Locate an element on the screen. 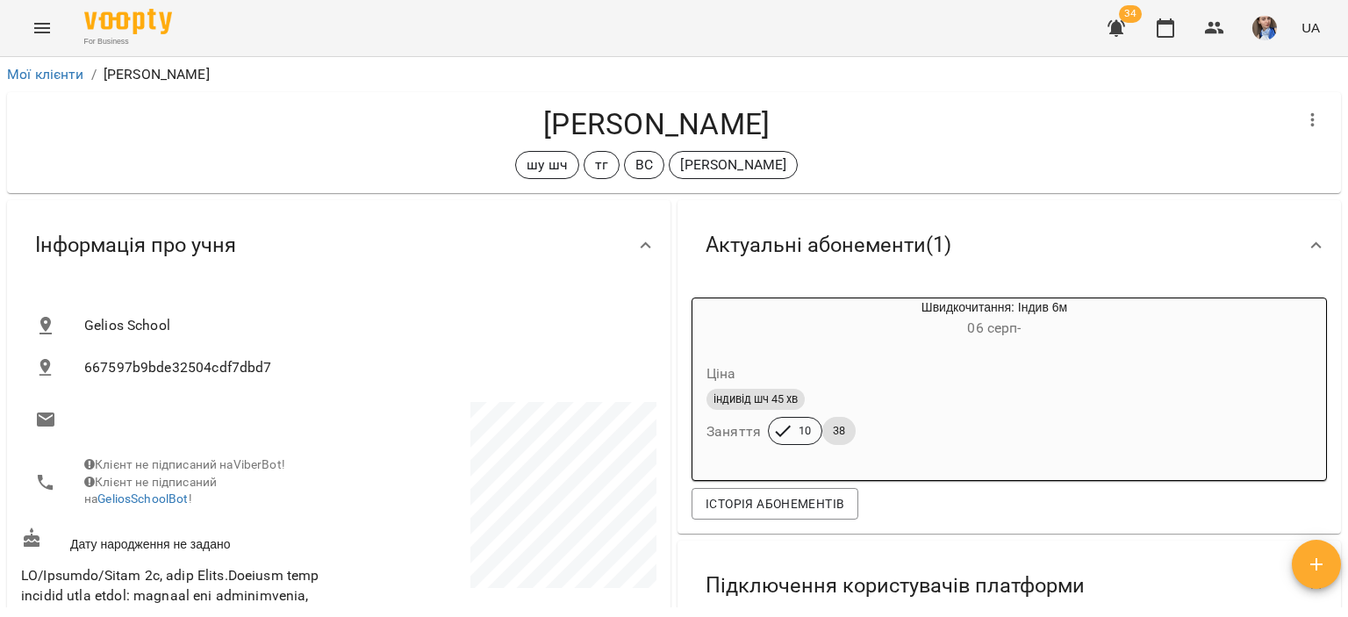 The height and width of the screenshot is (617, 1348). span: Клієнт не підписаний на ViberBot! is located at coordinates (184, 464).